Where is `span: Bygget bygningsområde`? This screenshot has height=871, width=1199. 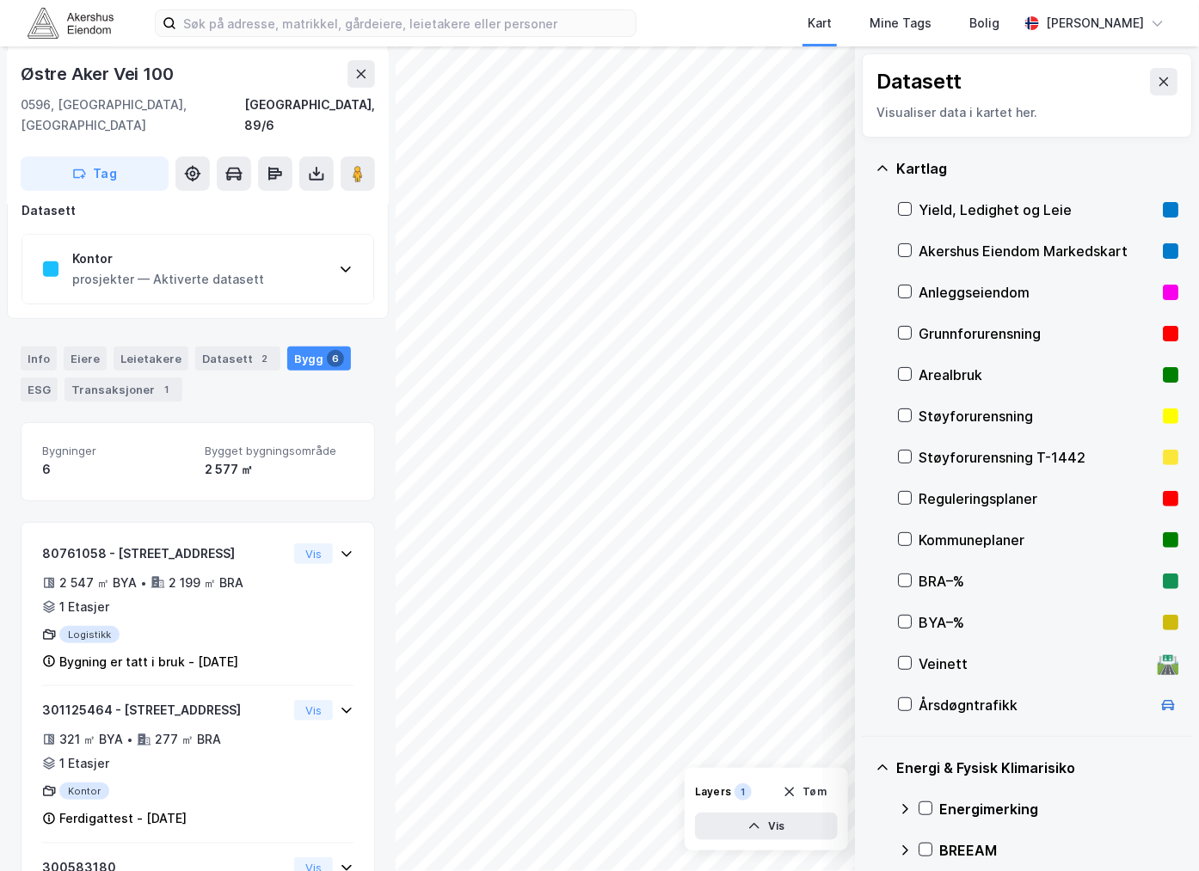 span: Bygget bygningsområde is located at coordinates (279, 451).